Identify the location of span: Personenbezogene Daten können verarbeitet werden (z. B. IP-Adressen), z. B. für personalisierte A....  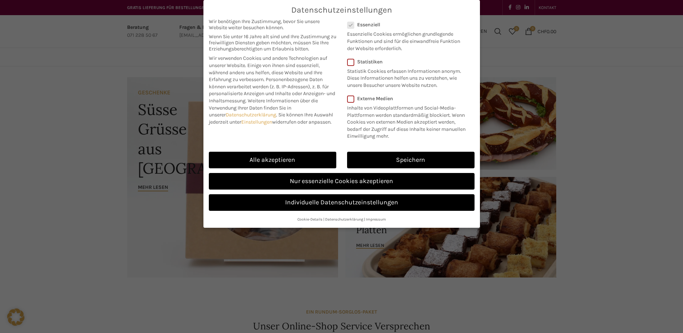
(272, 90).